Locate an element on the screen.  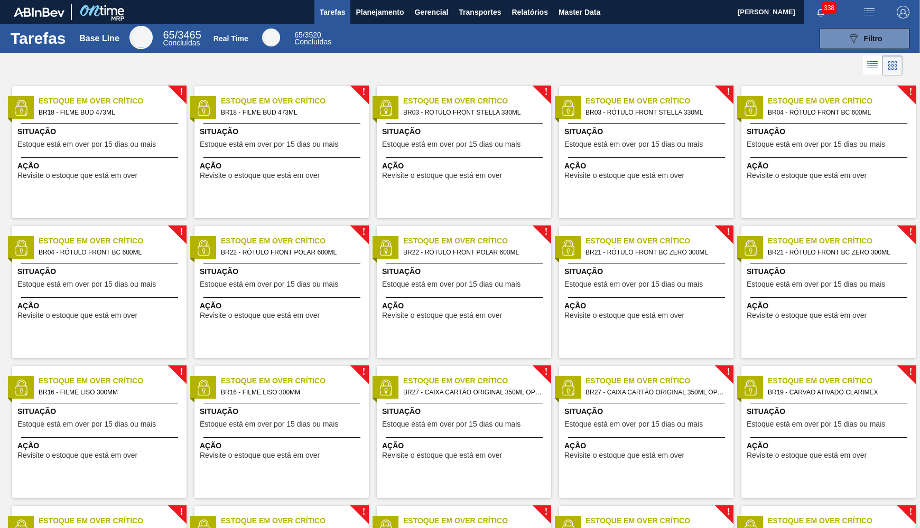
img: Logout is located at coordinates (903, 12).